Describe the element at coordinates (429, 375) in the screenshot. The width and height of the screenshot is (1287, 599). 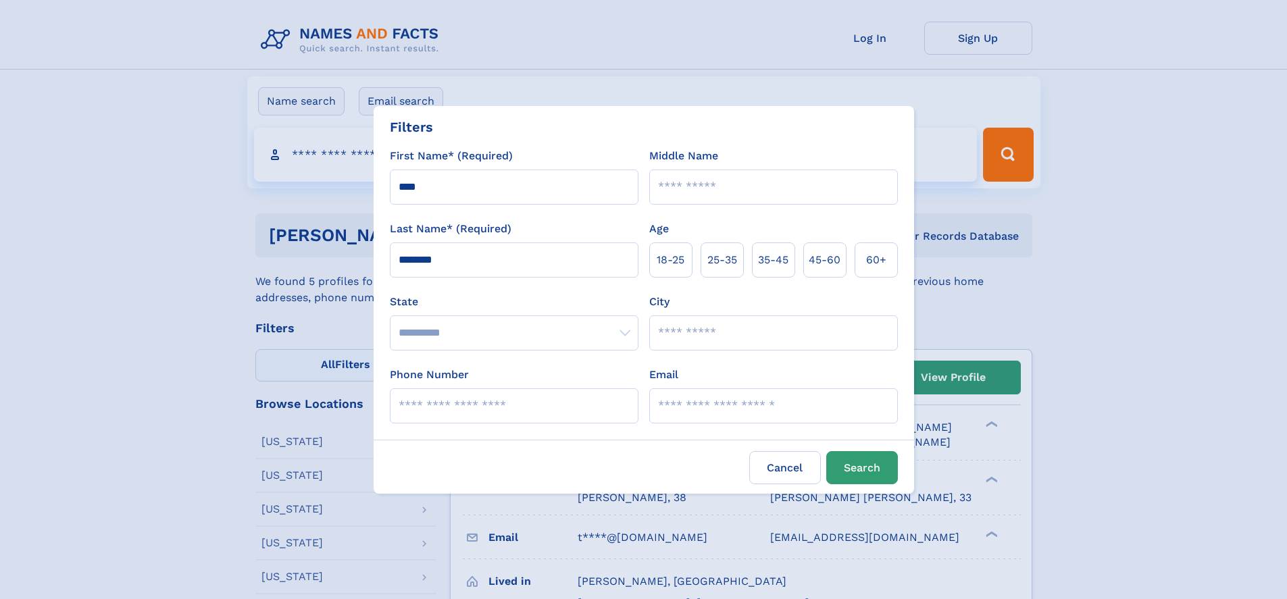
I see `label: Phone Number` at that location.